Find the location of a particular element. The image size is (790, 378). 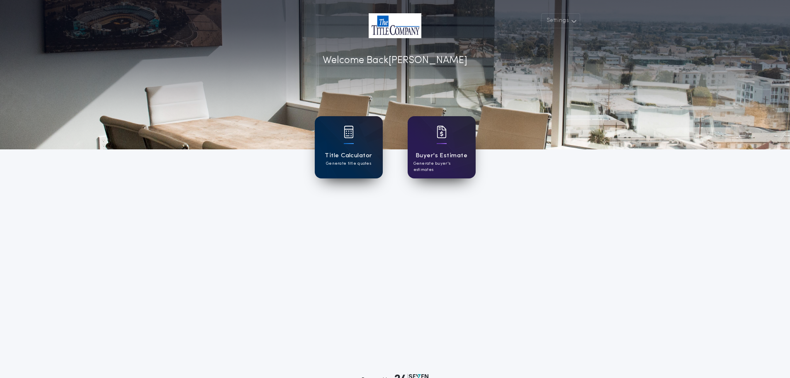

p: Generate buyer's estimates is located at coordinates (442, 167).